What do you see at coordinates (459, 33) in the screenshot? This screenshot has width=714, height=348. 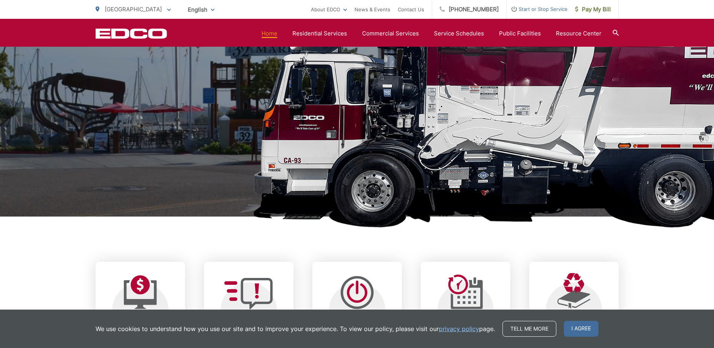 I see `a: Service Schedules` at bounding box center [459, 33].